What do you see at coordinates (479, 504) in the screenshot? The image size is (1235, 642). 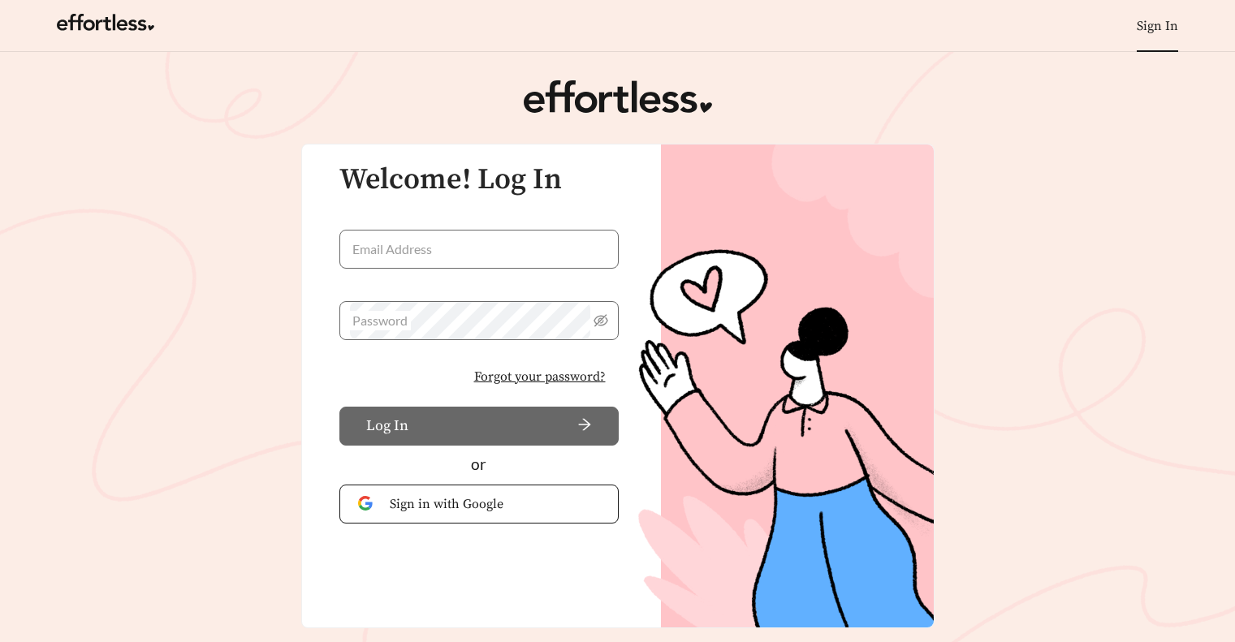 I see `button: Sign in with Google` at bounding box center [479, 504].